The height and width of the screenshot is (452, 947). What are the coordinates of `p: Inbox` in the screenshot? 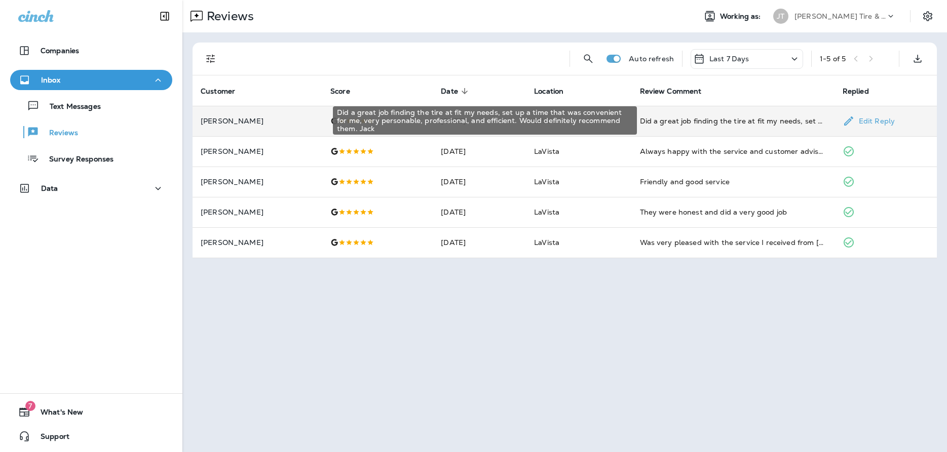 It's located at (51, 80).